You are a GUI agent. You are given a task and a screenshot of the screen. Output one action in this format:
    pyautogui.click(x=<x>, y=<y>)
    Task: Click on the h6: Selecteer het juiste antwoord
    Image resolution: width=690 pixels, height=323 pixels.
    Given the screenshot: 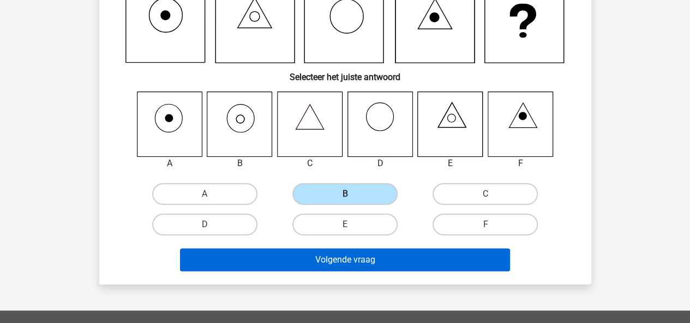 What is the action you would take?
    pyautogui.click(x=345, y=73)
    